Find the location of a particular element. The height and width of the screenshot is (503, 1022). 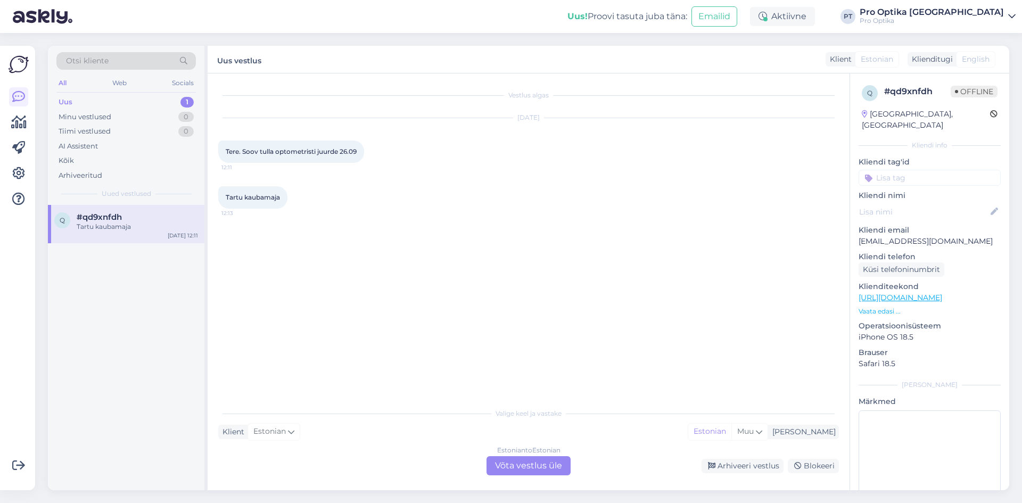

span: #qd9xnfdh is located at coordinates (99, 217).